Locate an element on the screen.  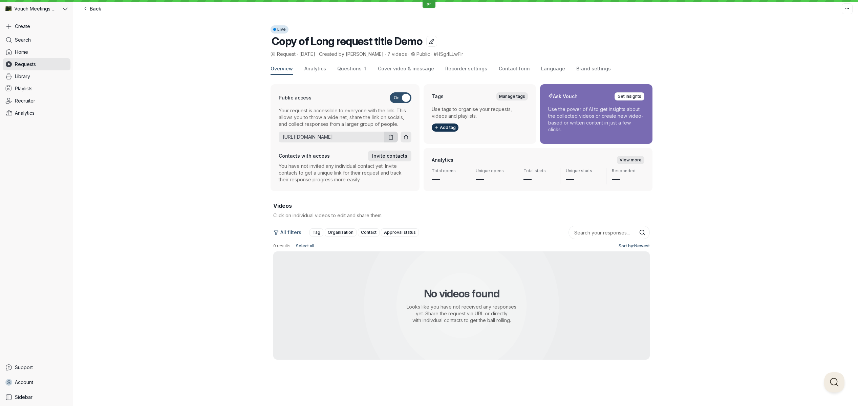
span: Organization is located at coordinates (341, 233).